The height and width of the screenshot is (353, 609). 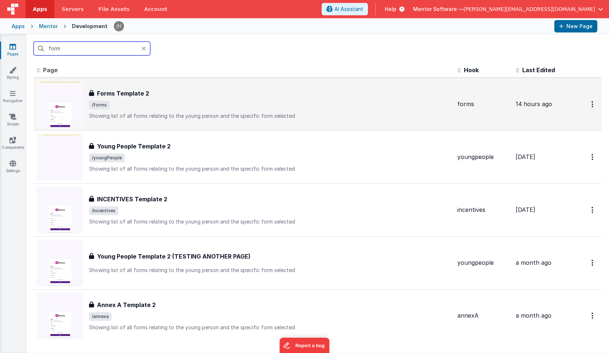 What do you see at coordinates (92, 48) in the screenshot?
I see `input: Search pages, id's ...` at bounding box center [92, 48].